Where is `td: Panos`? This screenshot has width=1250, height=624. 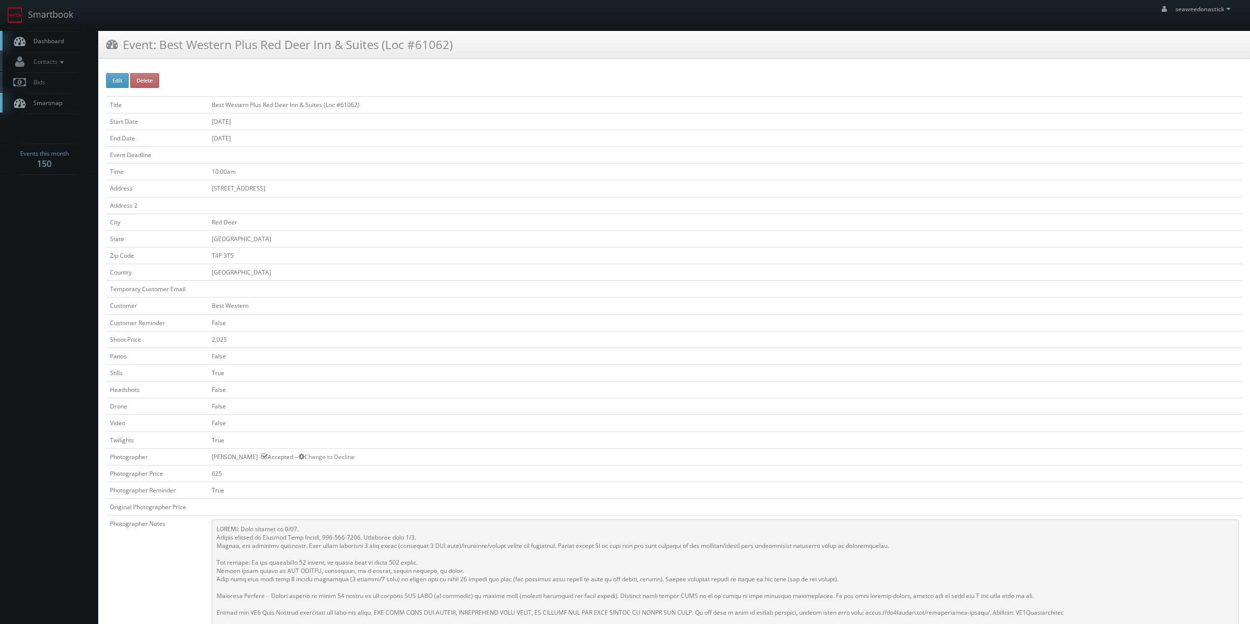 td: Panos is located at coordinates (157, 356).